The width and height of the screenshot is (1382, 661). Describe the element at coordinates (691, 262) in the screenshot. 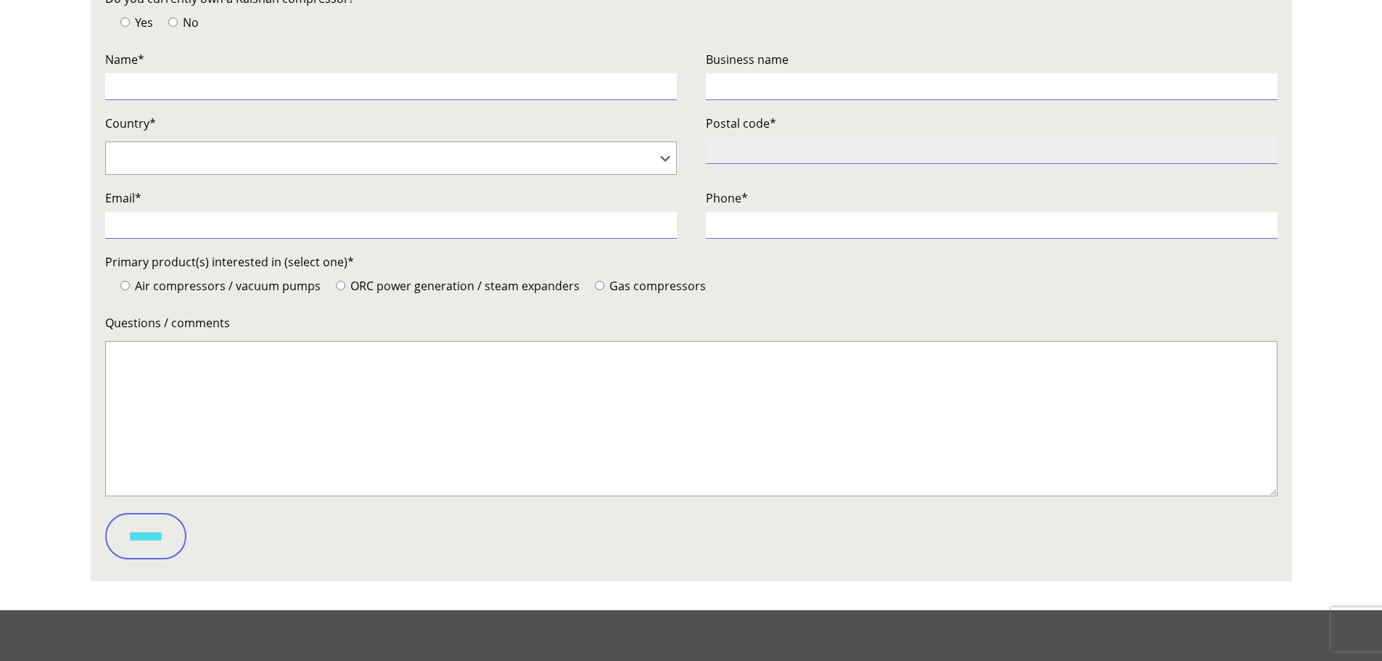

I see `label: Primary product(s) interested in (select one)*` at that location.